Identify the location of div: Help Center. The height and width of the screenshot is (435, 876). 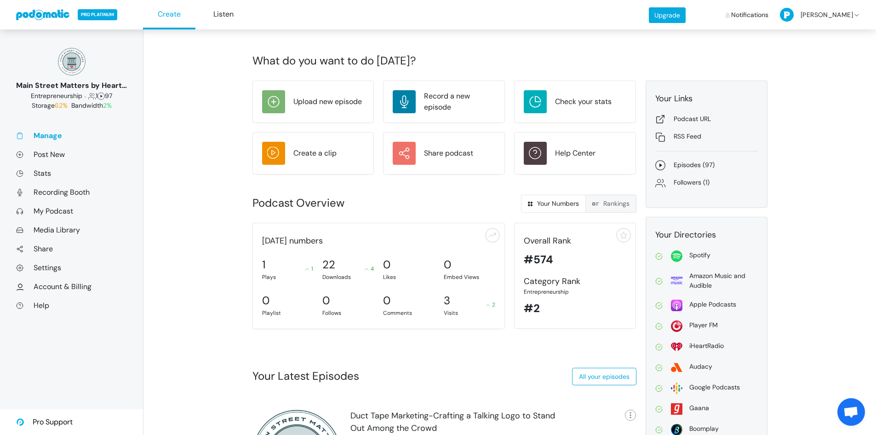
(575, 153).